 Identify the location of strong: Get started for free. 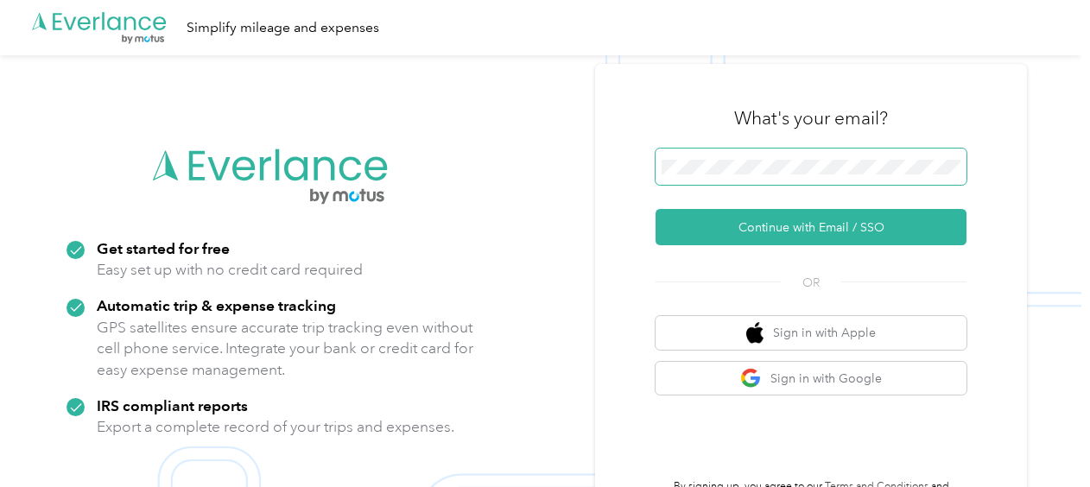
(163, 248).